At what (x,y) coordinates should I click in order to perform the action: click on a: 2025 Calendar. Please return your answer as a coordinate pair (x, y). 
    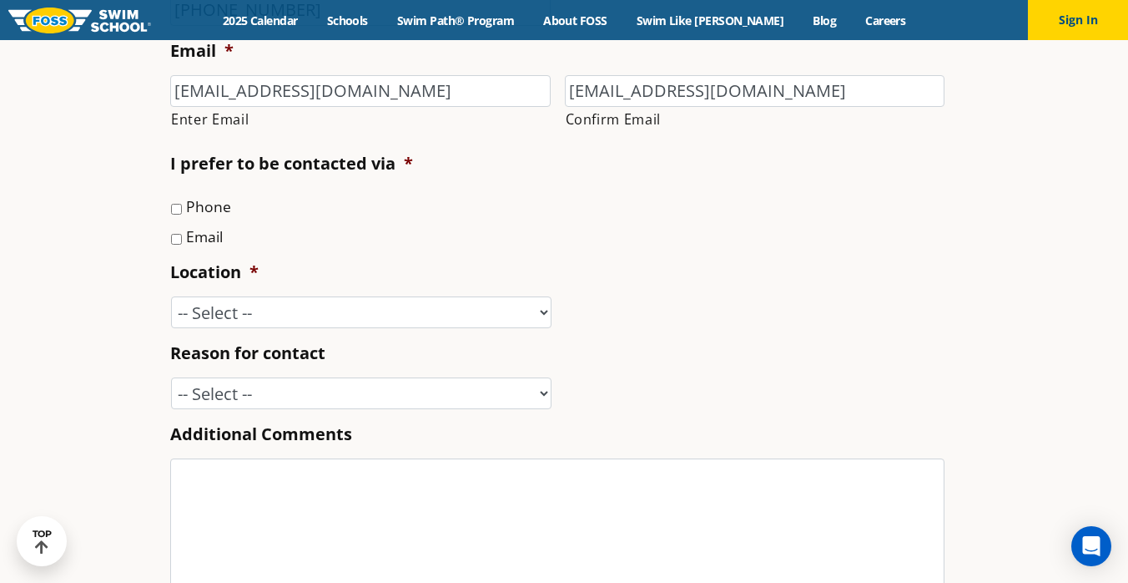
    Looking at the image, I should click on (260, 20).